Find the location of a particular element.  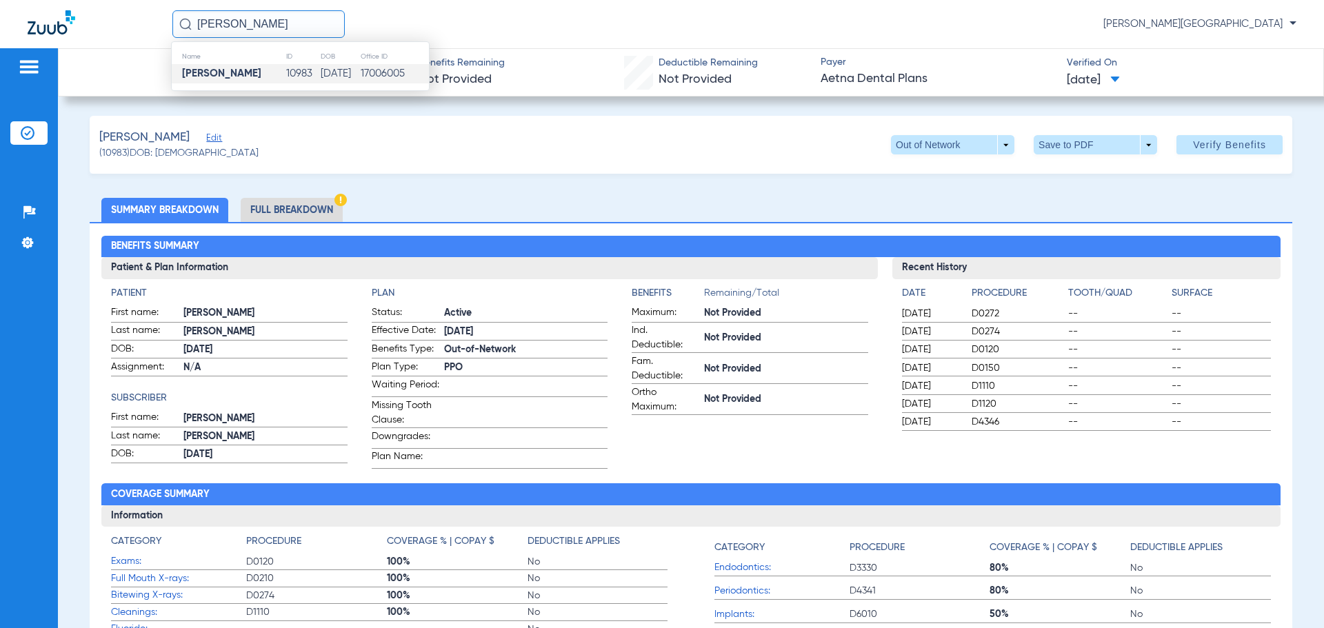

h4: Patient is located at coordinates (229, 293).